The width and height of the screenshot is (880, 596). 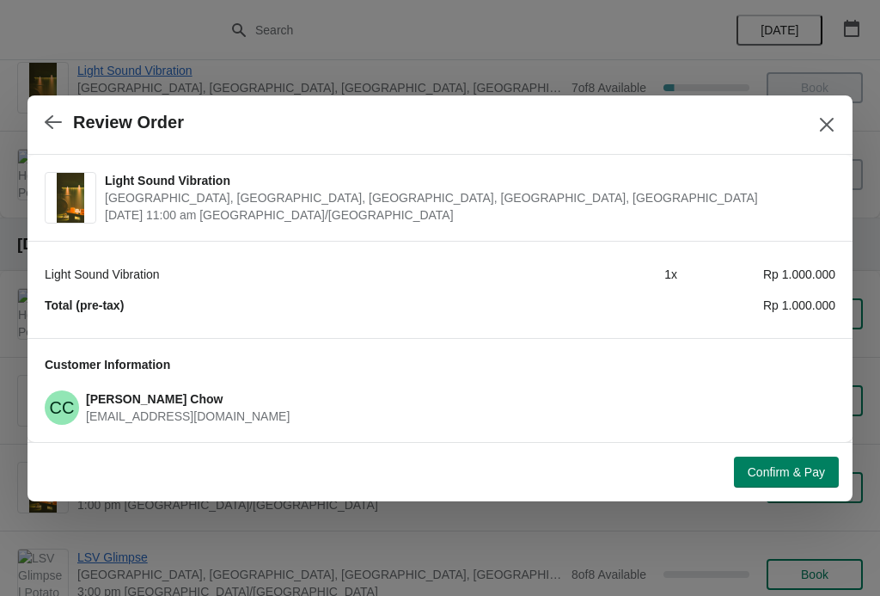 What do you see at coordinates (107, 364) in the screenshot?
I see `span: Customer Information` at bounding box center [107, 364].